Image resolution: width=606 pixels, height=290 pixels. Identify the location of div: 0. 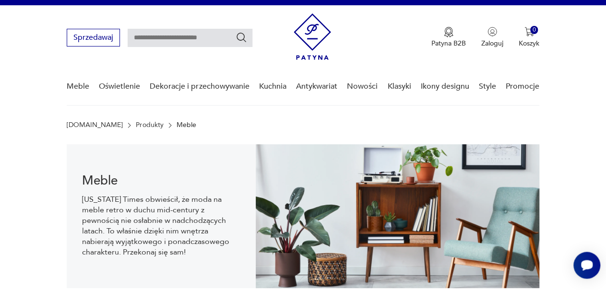
(534, 30).